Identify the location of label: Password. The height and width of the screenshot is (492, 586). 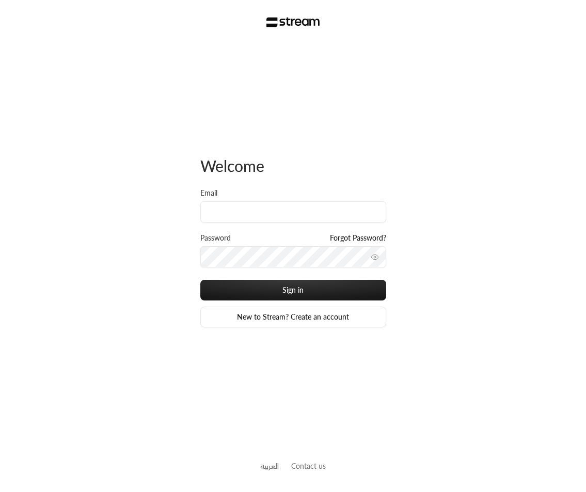
(215, 238).